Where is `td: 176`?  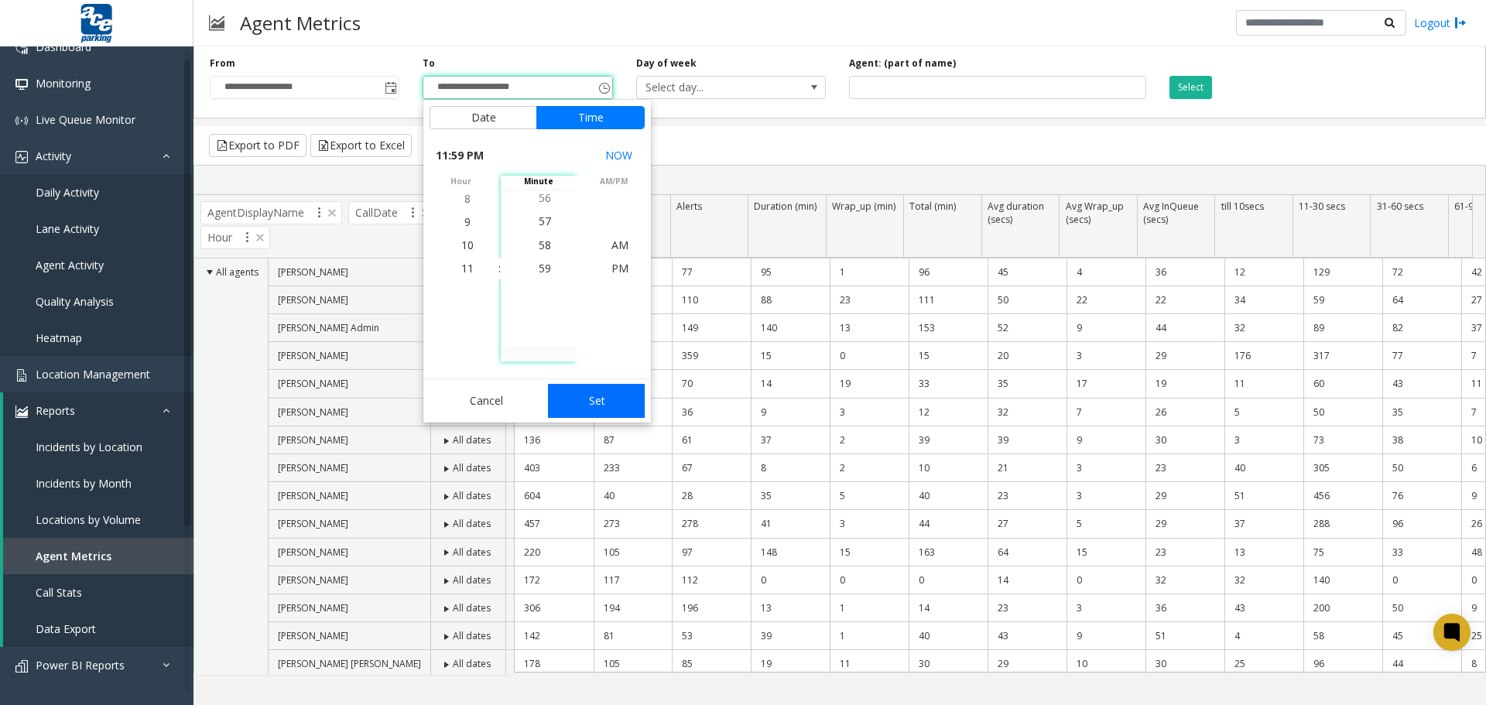
td: 176 is located at coordinates (1263, 356).